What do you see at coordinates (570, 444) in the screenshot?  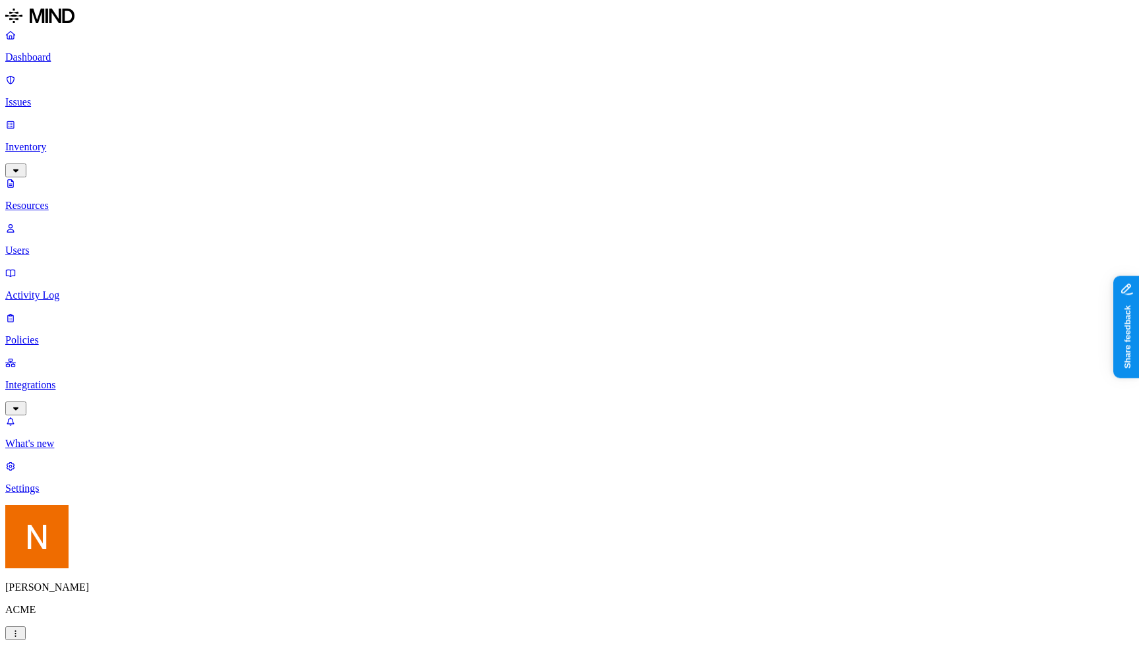 I see `p: What's new` at bounding box center [570, 444].